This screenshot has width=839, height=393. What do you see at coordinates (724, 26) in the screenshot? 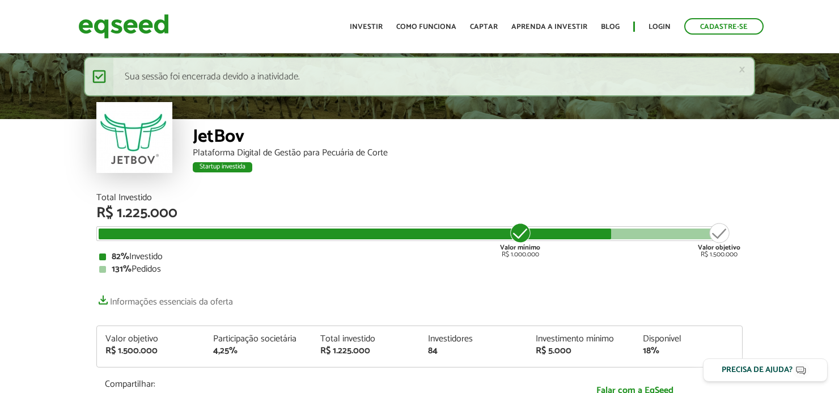
I see `a: Cadastre-se` at bounding box center [724, 26].